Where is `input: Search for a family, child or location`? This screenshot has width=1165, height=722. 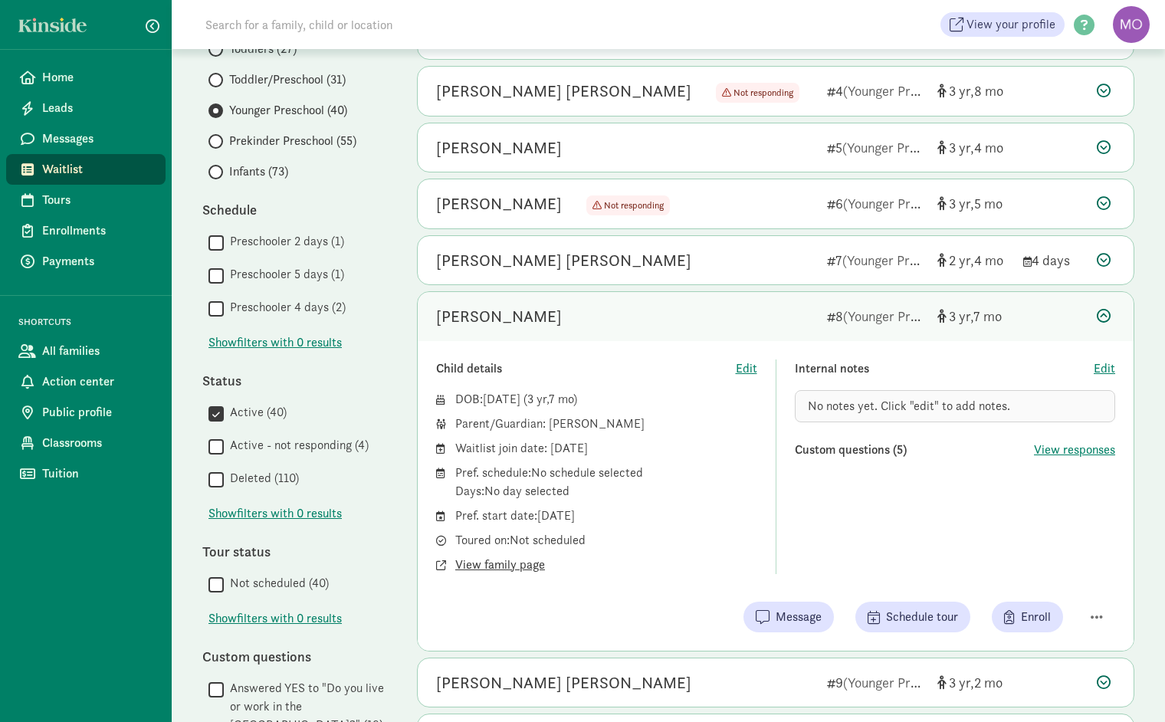 input: Search for a family, child or location is located at coordinates (411, 25).